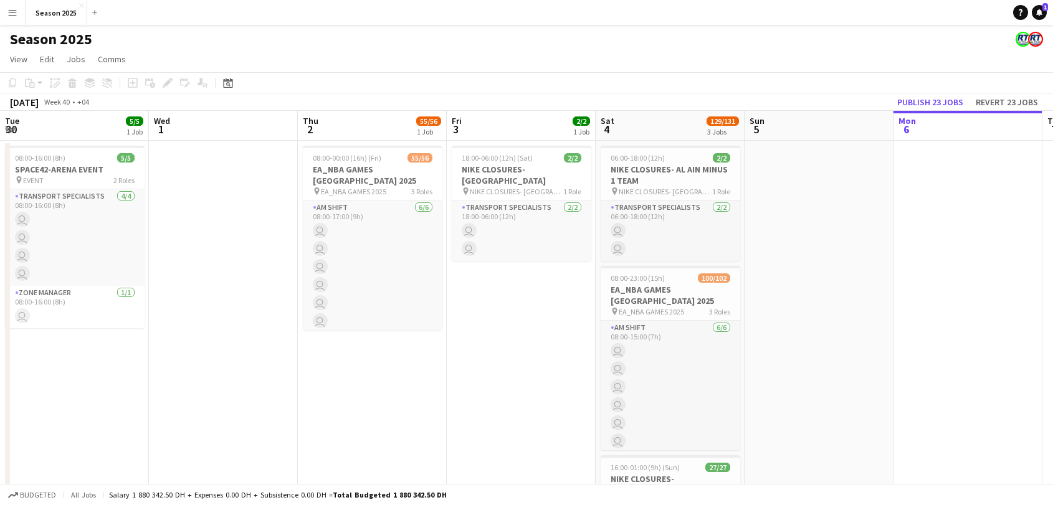 The height and width of the screenshot is (505, 1053). What do you see at coordinates (757, 121) in the screenshot?
I see `span: Sun` at bounding box center [757, 121].